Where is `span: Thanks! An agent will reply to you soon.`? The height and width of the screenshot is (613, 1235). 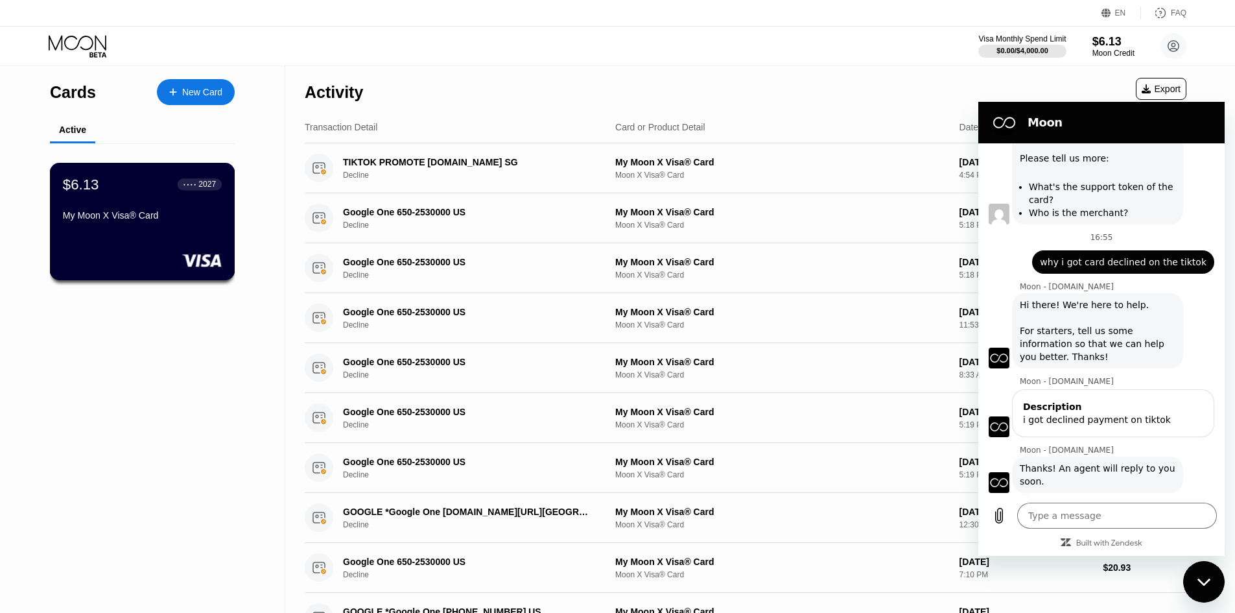
span: Thanks! An agent will reply to you soon. is located at coordinates (119, 373).